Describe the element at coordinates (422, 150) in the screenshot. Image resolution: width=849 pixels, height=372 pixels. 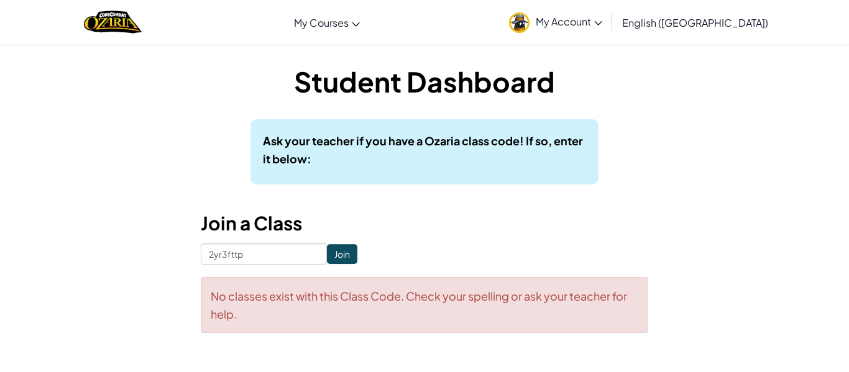
I see `b: Ask your teacher if you have a Ozaria class code! If so, enter it below:` at that location.